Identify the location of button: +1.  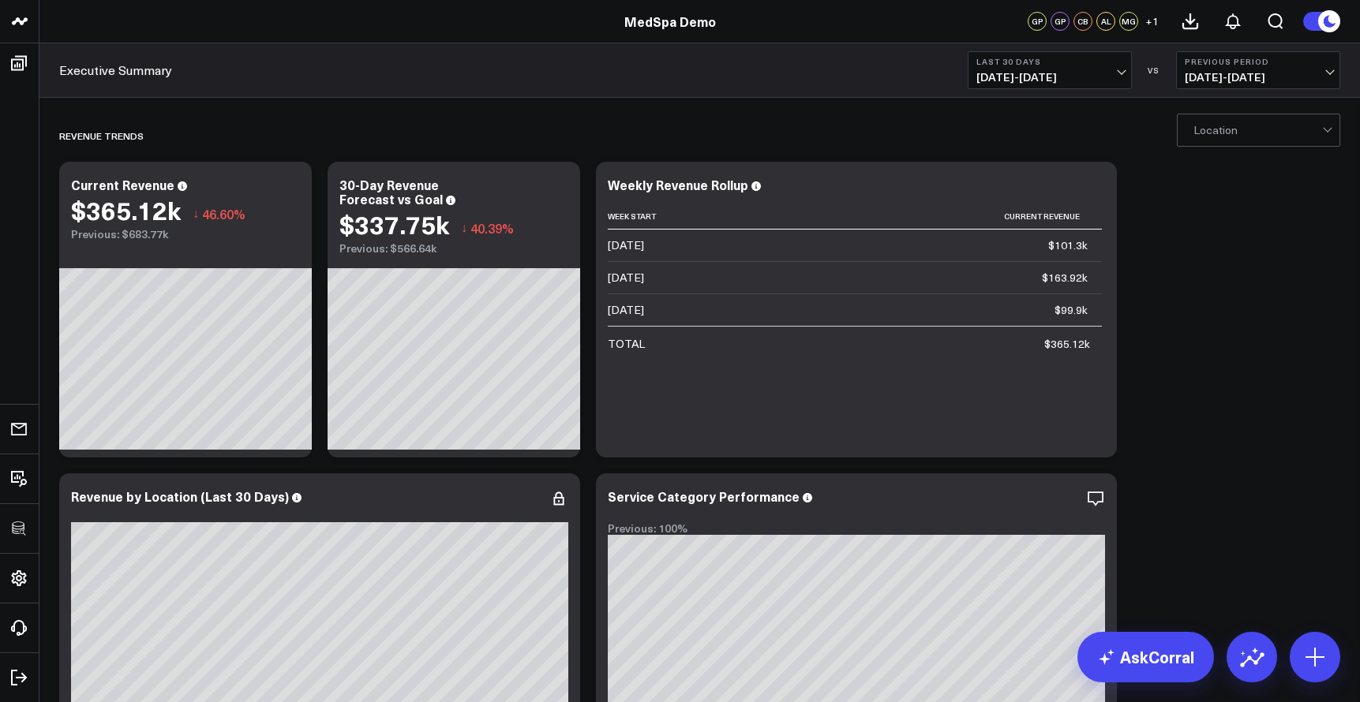
(1151, 21).